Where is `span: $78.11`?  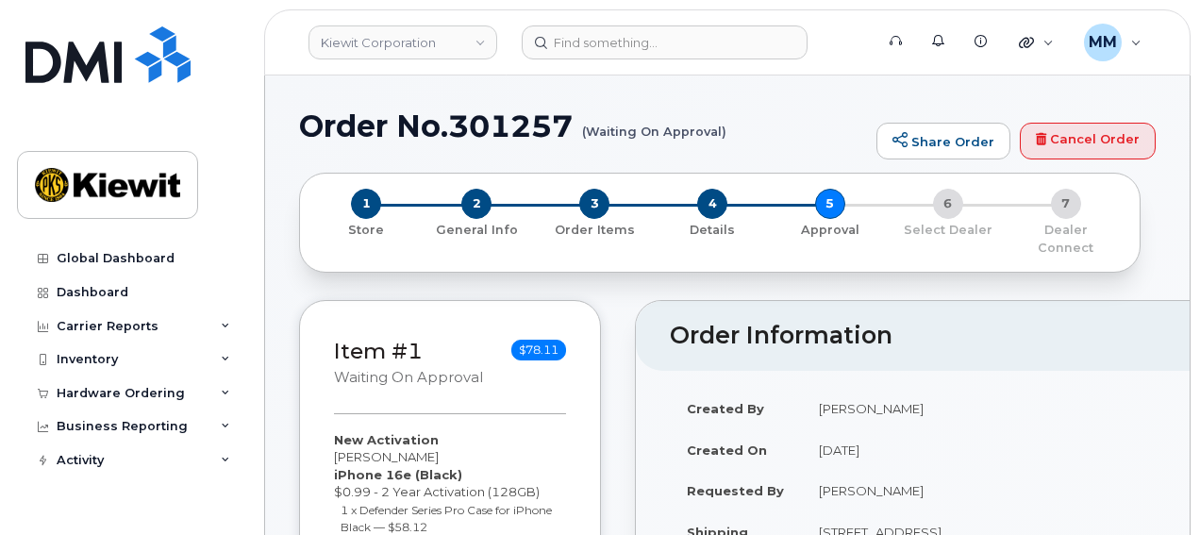 span: $78.11 is located at coordinates (539, 350).